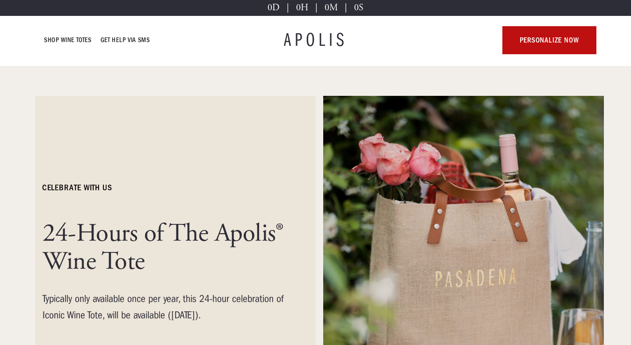 The height and width of the screenshot is (345, 631). I want to click on div: Typically only available once per year, this 24-hour celebration of Iconic Wine Tote, will be ava..., so click(164, 307).